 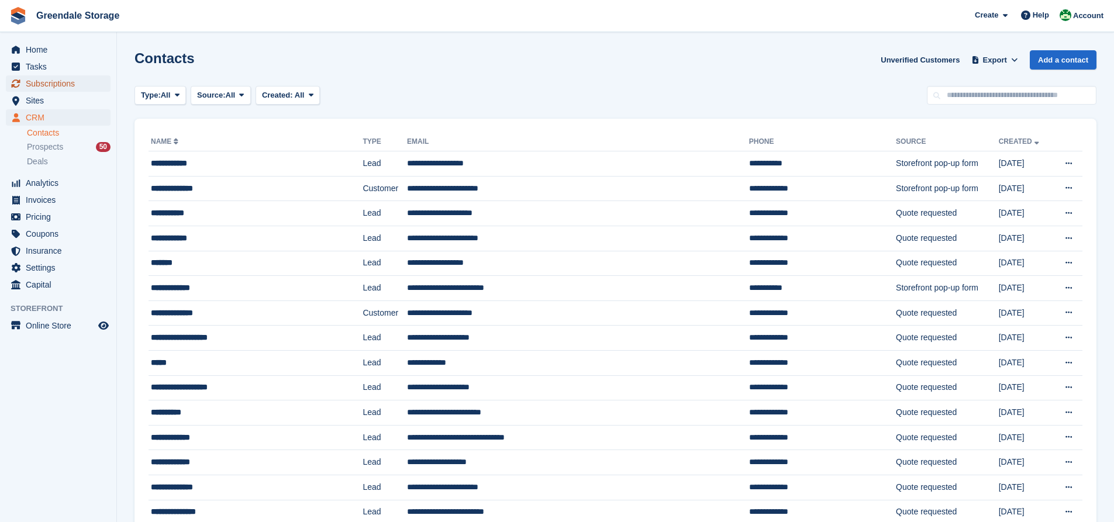 What do you see at coordinates (1066, 15) in the screenshot?
I see `img: Jon` at bounding box center [1066, 15].